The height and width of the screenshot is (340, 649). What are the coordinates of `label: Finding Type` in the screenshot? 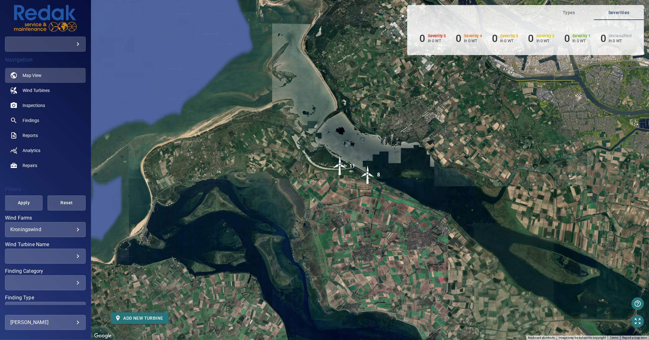 It's located at (45, 298).